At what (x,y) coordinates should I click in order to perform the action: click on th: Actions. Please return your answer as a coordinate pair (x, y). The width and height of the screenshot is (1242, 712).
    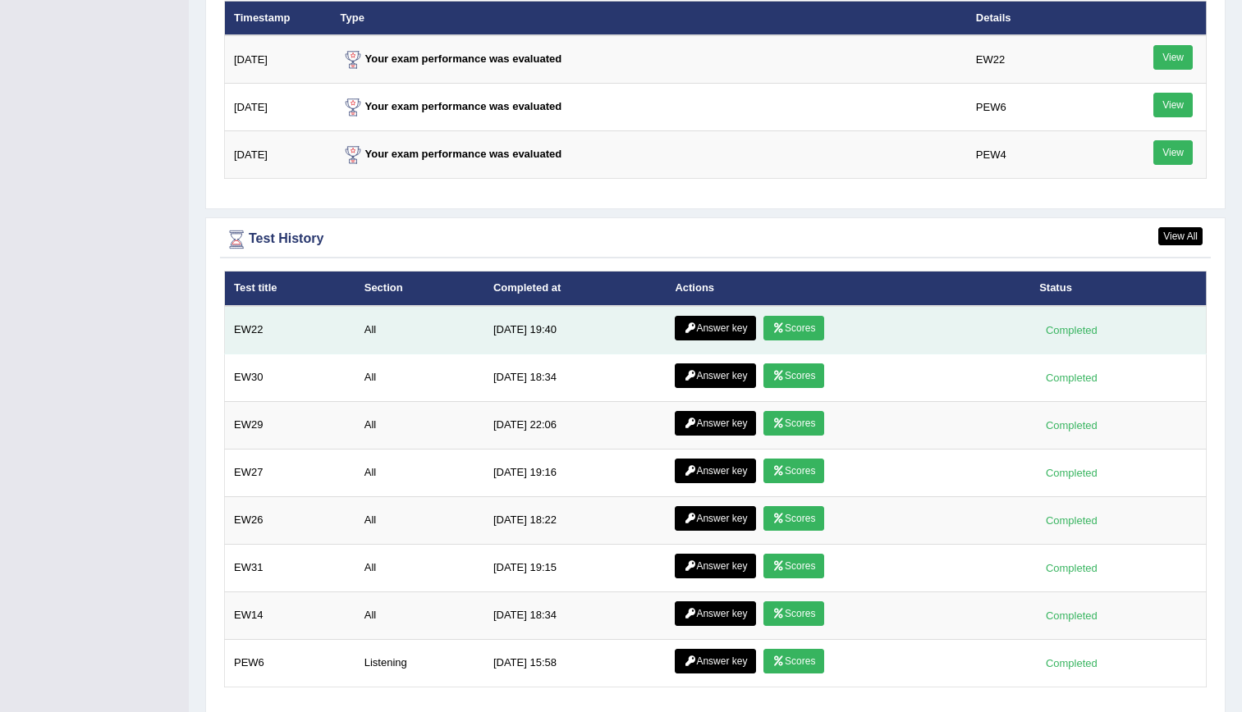
    Looking at the image, I should click on (848, 289).